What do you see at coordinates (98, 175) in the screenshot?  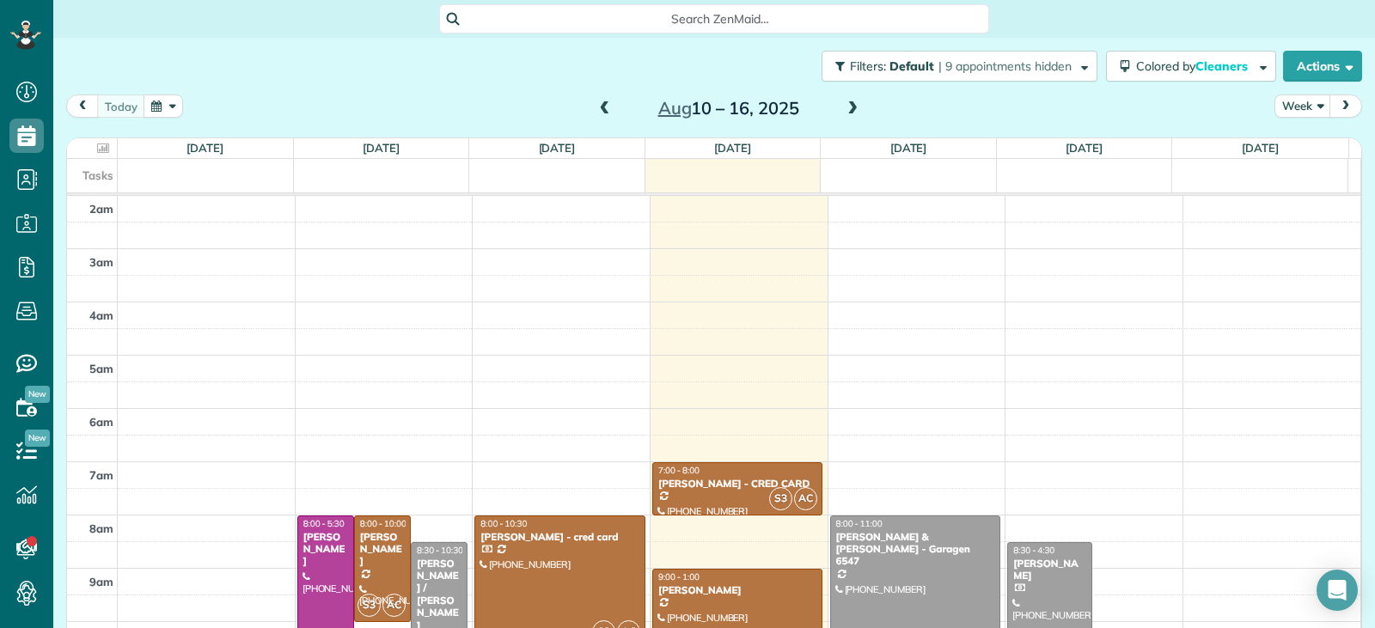 I see `span: Tasks` at bounding box center [98, 175].